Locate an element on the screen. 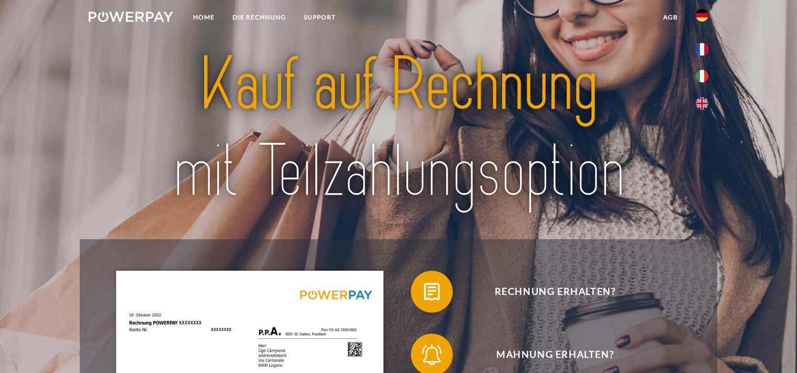 Image resolution: width=797 pixels, height=373 pixels. a: DIE RECHNUNG is located at coordinates (259, 17).